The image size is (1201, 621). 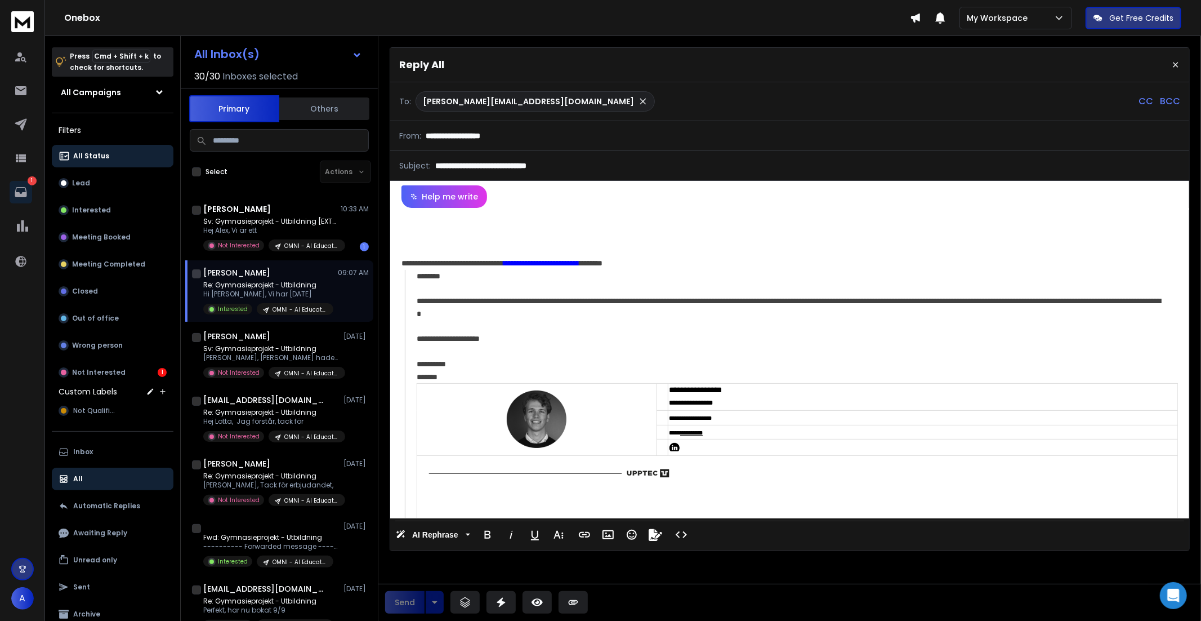 What do you see at coordinates (113, 452) in the screenshot?
I see `button: Inbox` at bounding box center [113, 452].